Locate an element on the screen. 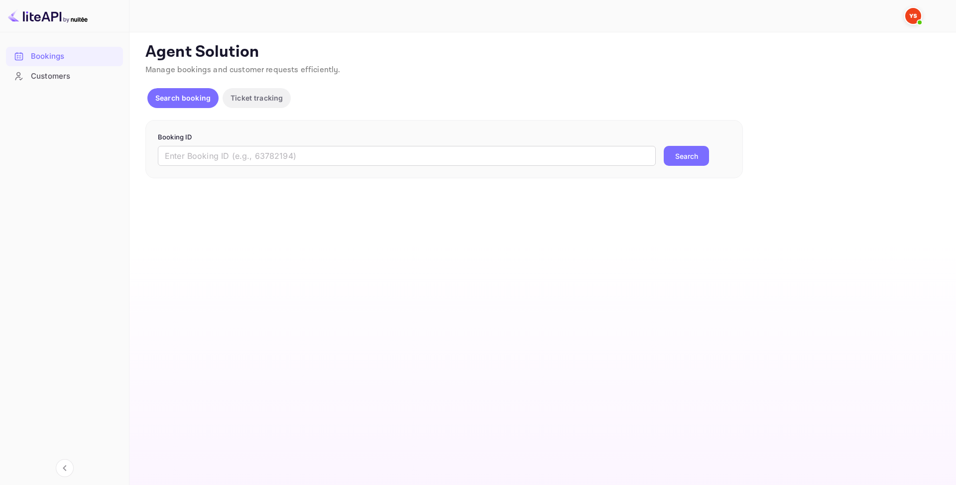 This screenshot has width=956, height=485. button: Search is located at coordinates (686, 156).